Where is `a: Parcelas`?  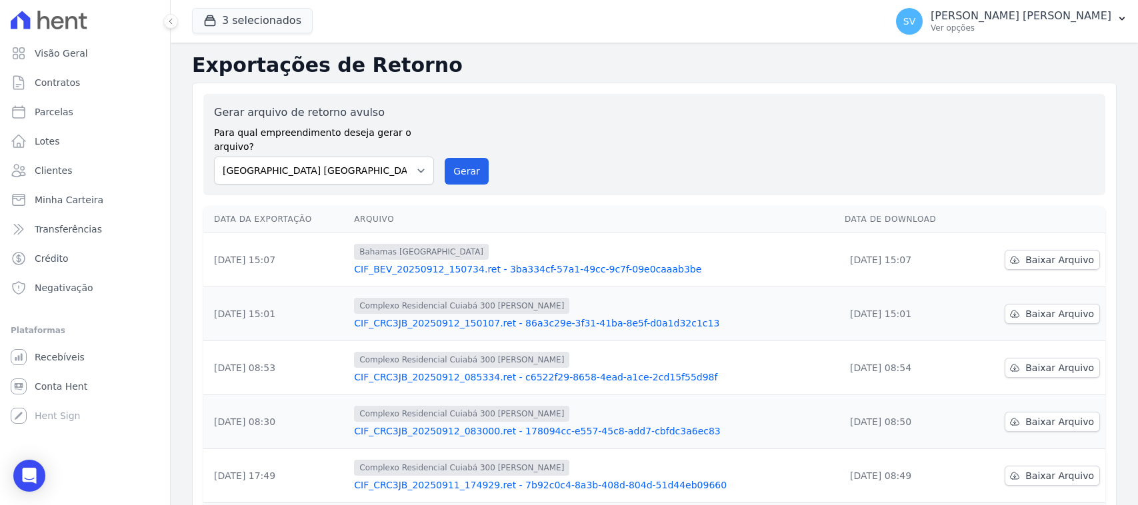
a: Parcelas is located at coordinates (85, 112).